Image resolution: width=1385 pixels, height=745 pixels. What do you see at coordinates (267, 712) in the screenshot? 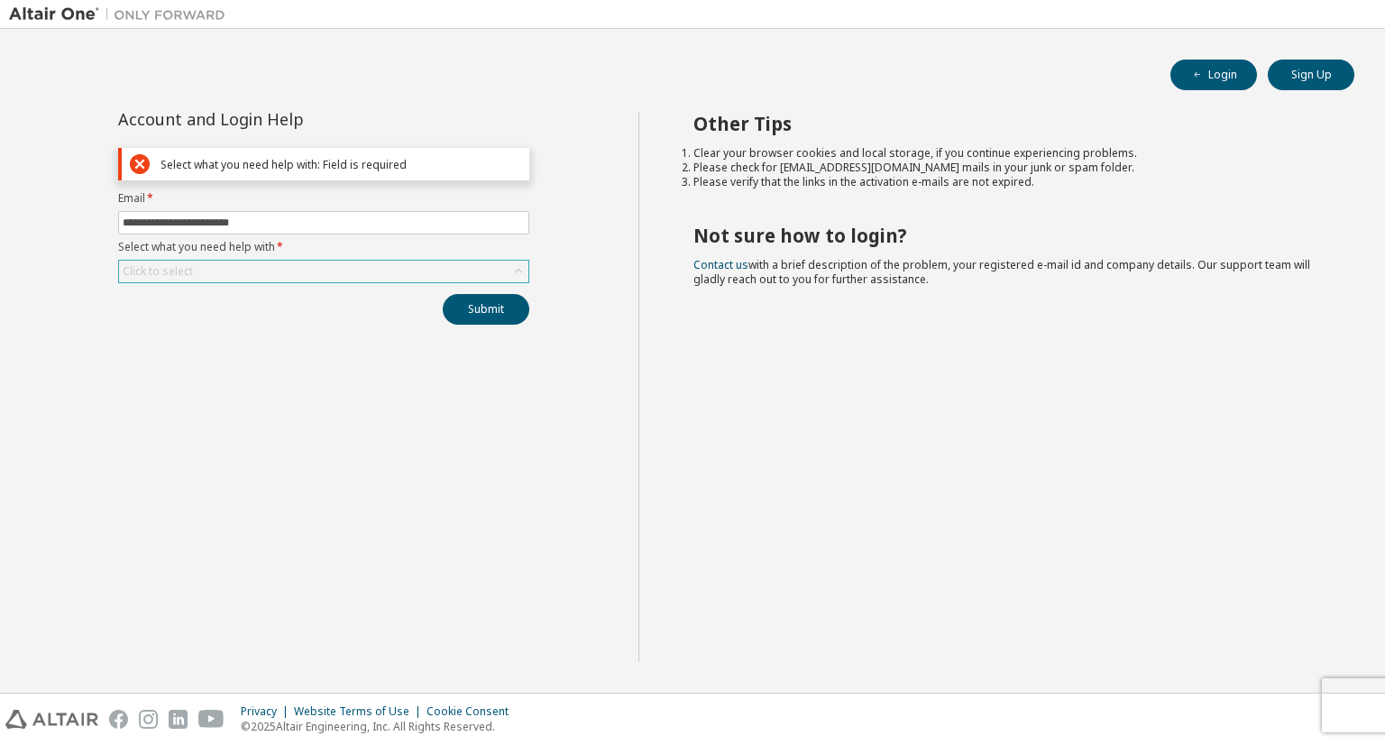
I see `div: Privacy` at bounding box center [267, 712].